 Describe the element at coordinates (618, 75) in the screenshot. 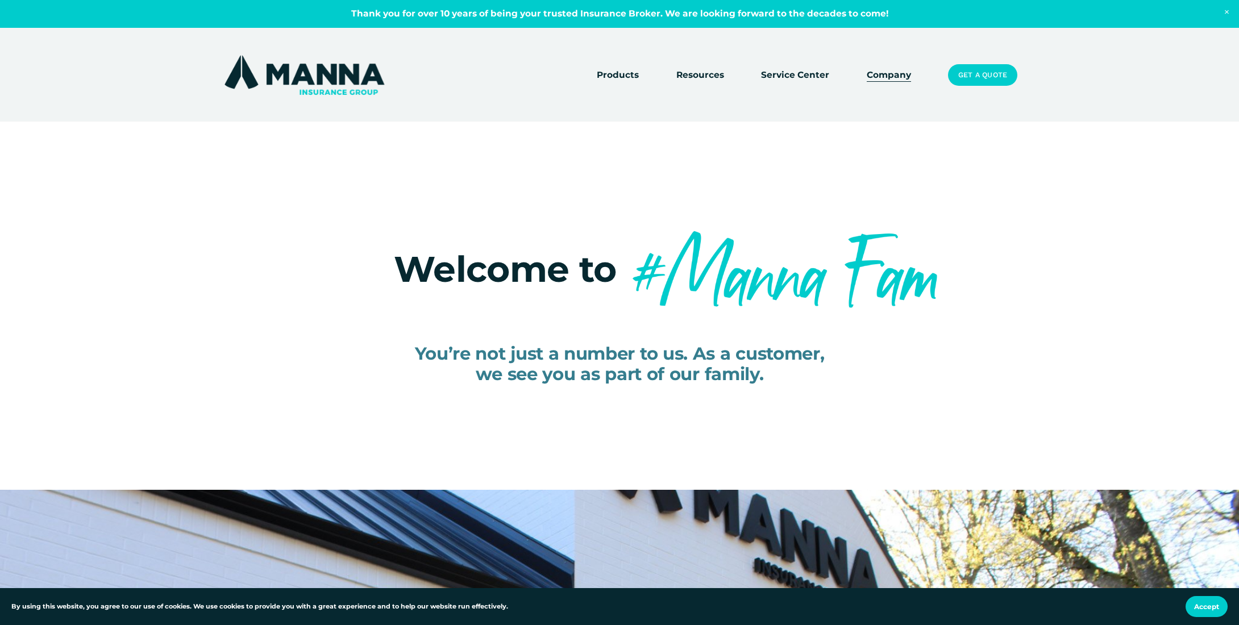

I see `span: Products` at that location.